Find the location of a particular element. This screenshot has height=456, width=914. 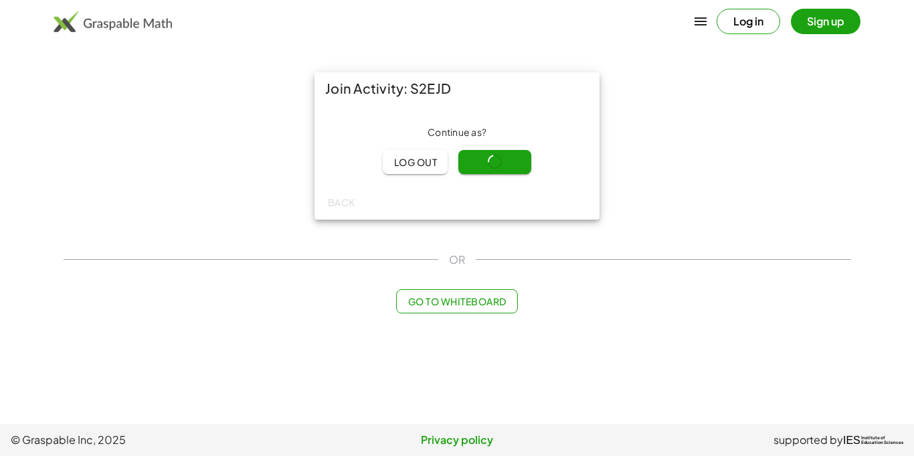

span: IES is located at coordinates (852, 439).